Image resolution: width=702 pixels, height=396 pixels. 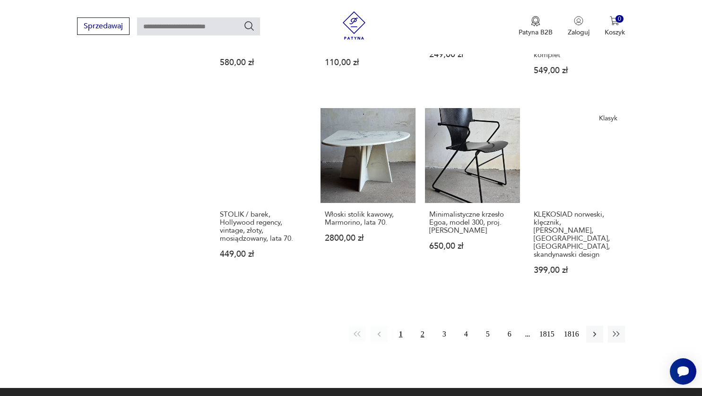 I want to click on button: 1, so click(x=401, y=334).